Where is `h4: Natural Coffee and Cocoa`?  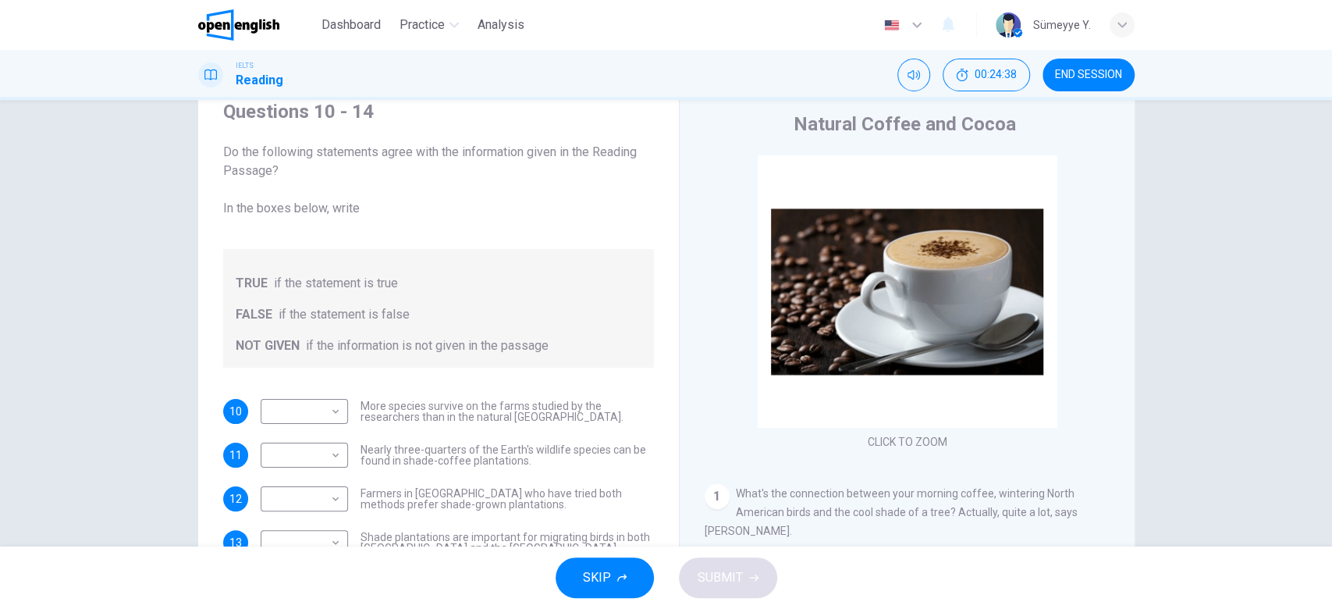 h4: Natural Coffee and Cocoa is located at coordinates (904, 124).